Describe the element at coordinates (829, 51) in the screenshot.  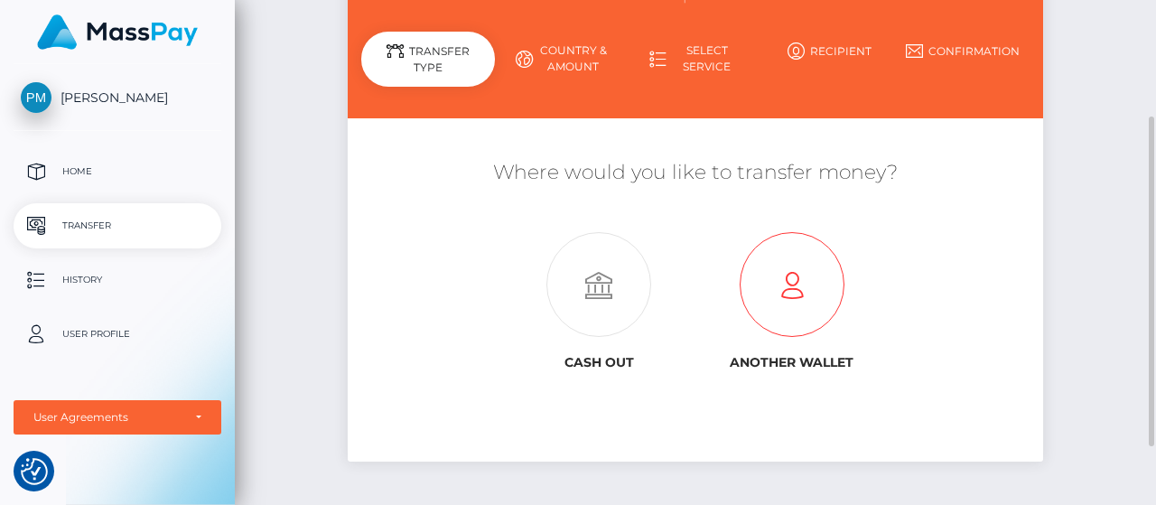
I see `a: Recipient` at that location.